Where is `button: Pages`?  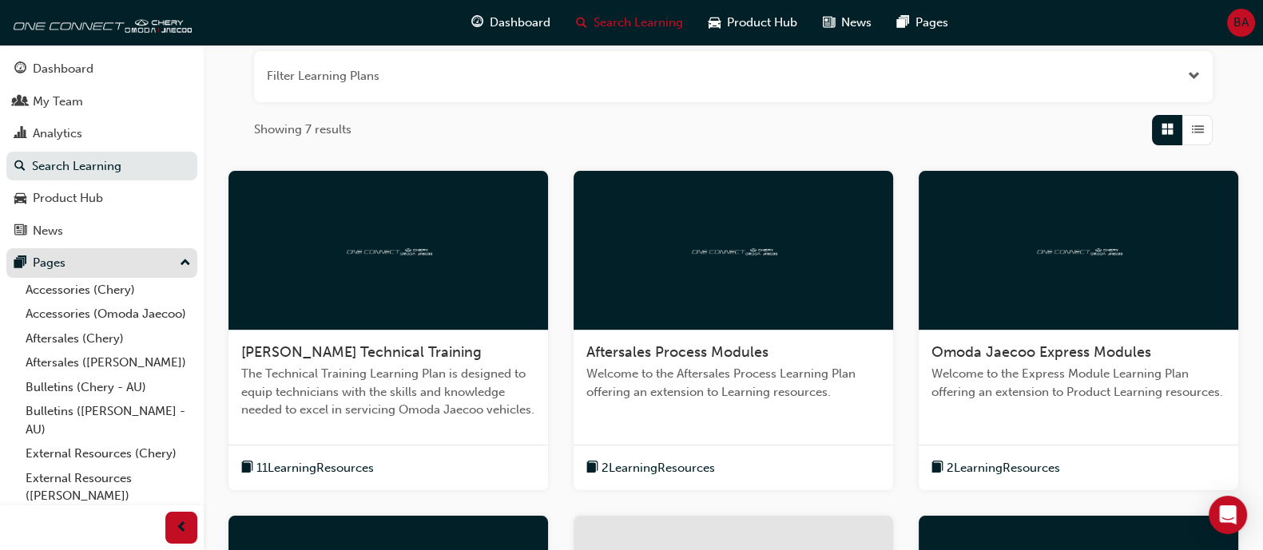 button: Pages is located at coordinates (101, 263).